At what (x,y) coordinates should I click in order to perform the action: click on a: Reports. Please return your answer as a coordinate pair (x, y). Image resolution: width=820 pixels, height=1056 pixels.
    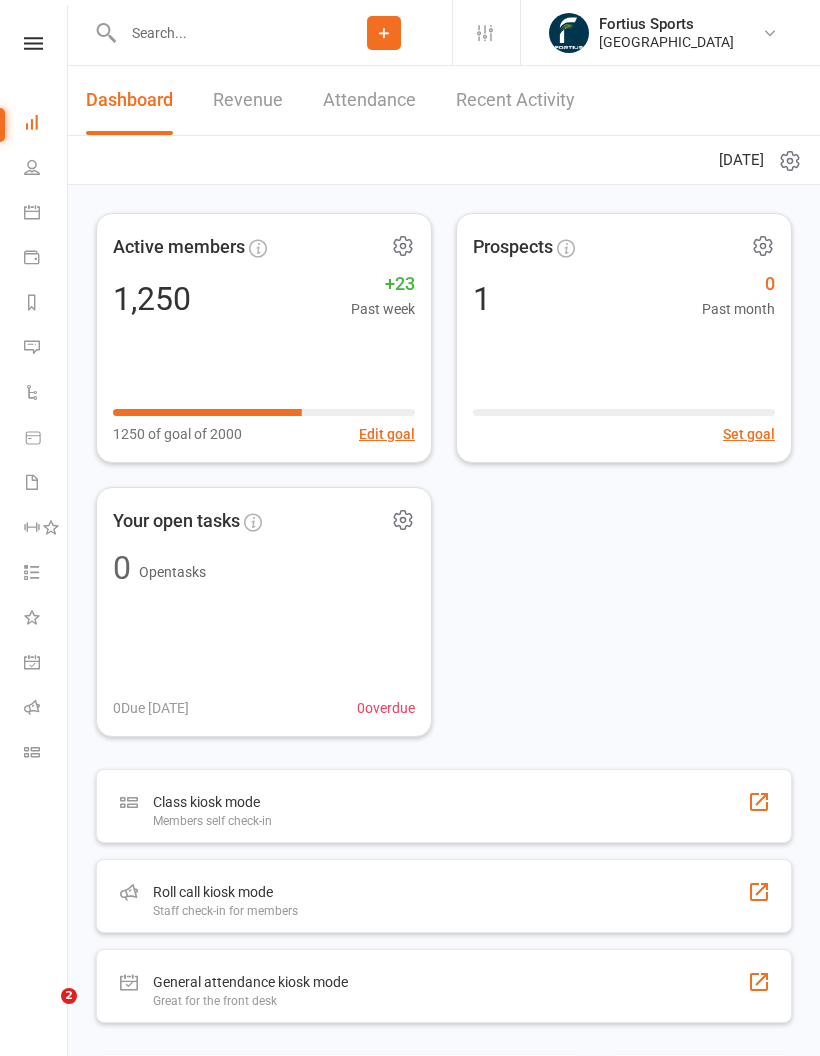
    Looking at the image, I should click on (46, 304).